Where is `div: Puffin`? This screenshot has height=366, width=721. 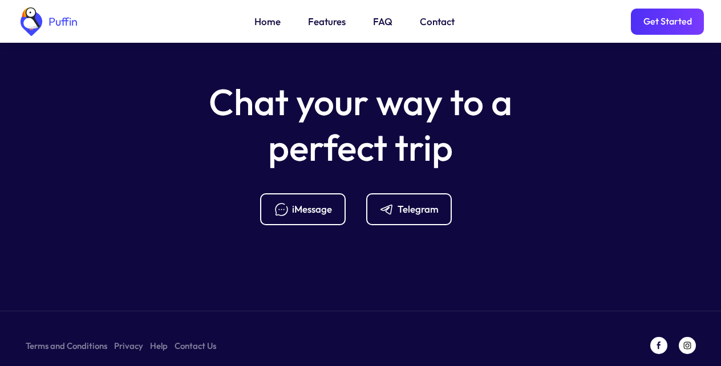 div: Puffin is located at coordinates (62, 22).